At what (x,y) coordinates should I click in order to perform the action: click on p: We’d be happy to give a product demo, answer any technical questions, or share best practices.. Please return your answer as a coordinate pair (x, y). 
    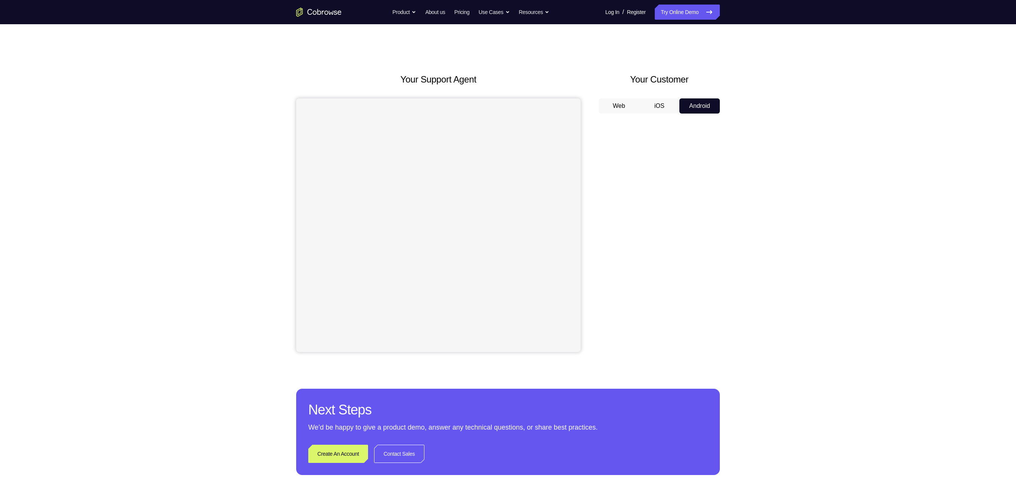
    Looking at the image, I should click on (508, 427).